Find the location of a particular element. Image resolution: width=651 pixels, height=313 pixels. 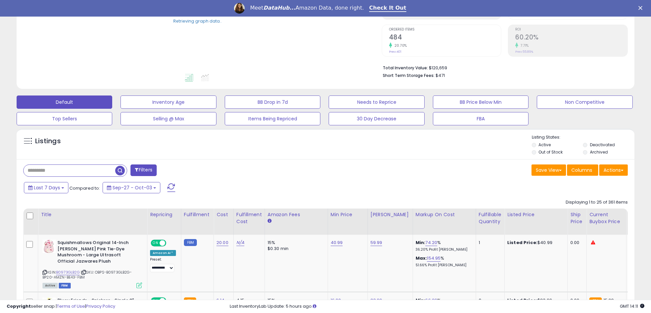

div: Markup on Cost is located at coordinates (444, 215).